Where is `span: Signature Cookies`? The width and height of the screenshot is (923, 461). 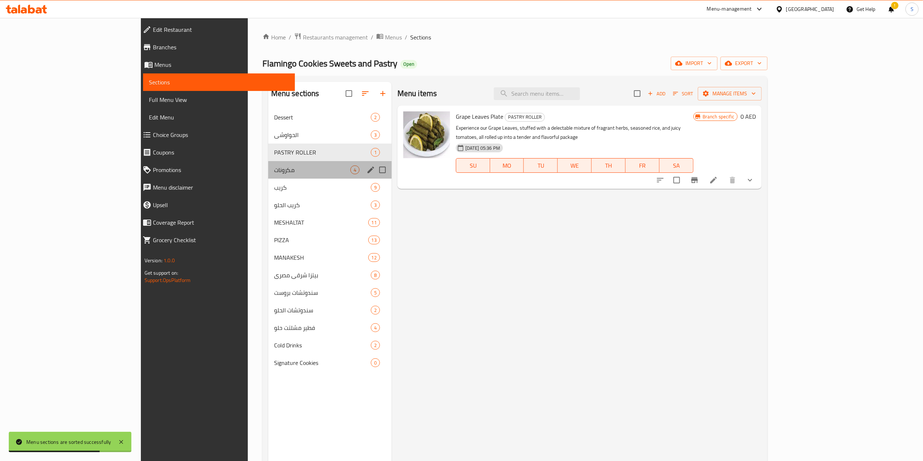
span: Signature Cookies is located at coordinates (322, 362).